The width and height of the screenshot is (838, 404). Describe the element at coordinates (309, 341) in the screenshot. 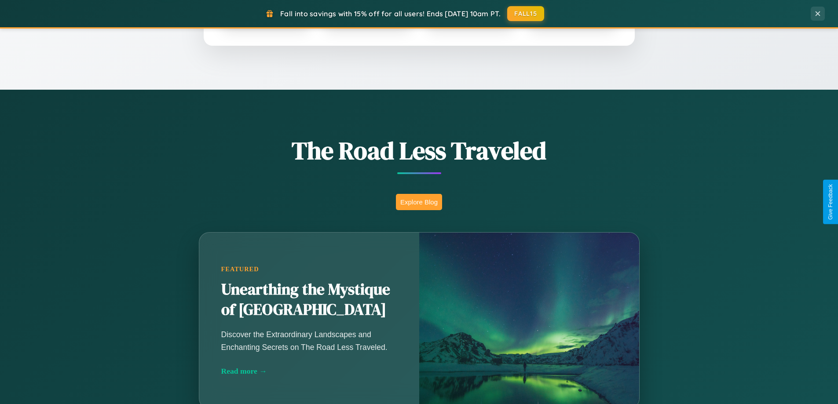

I see `p: Discover the Extraordinary Landscapes and Enchanting Secrets on The Road Less Traveled.` at that location.